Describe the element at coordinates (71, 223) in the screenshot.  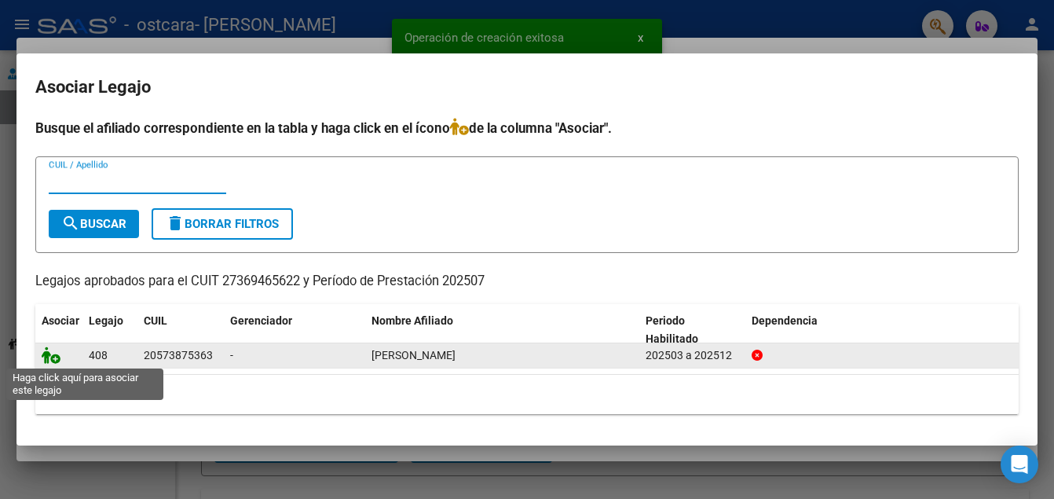
I see `mat-icon: search` at that location.